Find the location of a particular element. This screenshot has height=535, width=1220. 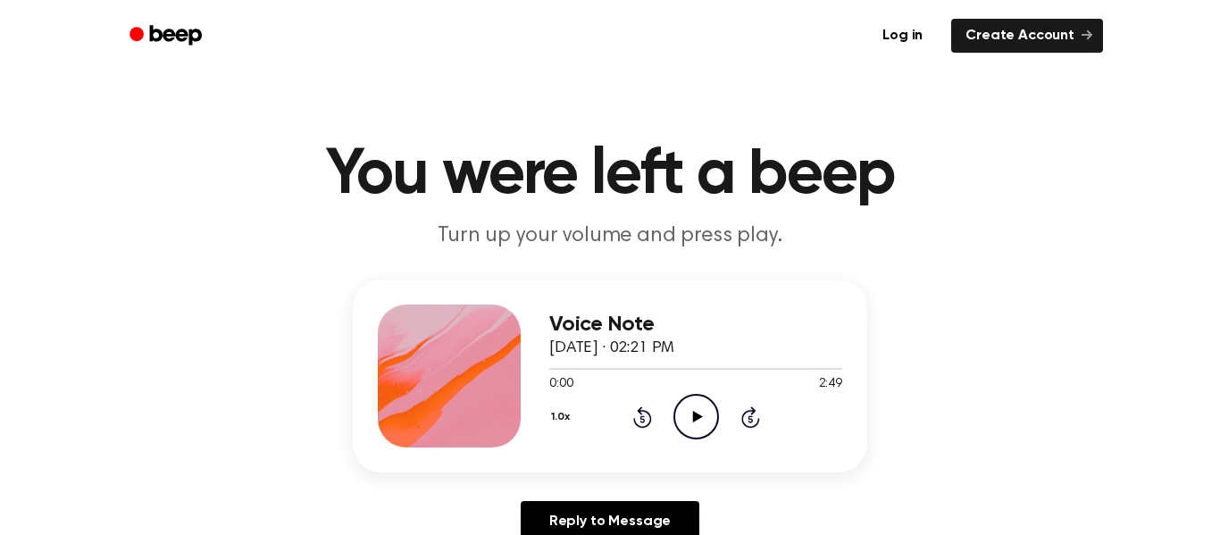

span: 0:00 is located at coordinates (561, 384).